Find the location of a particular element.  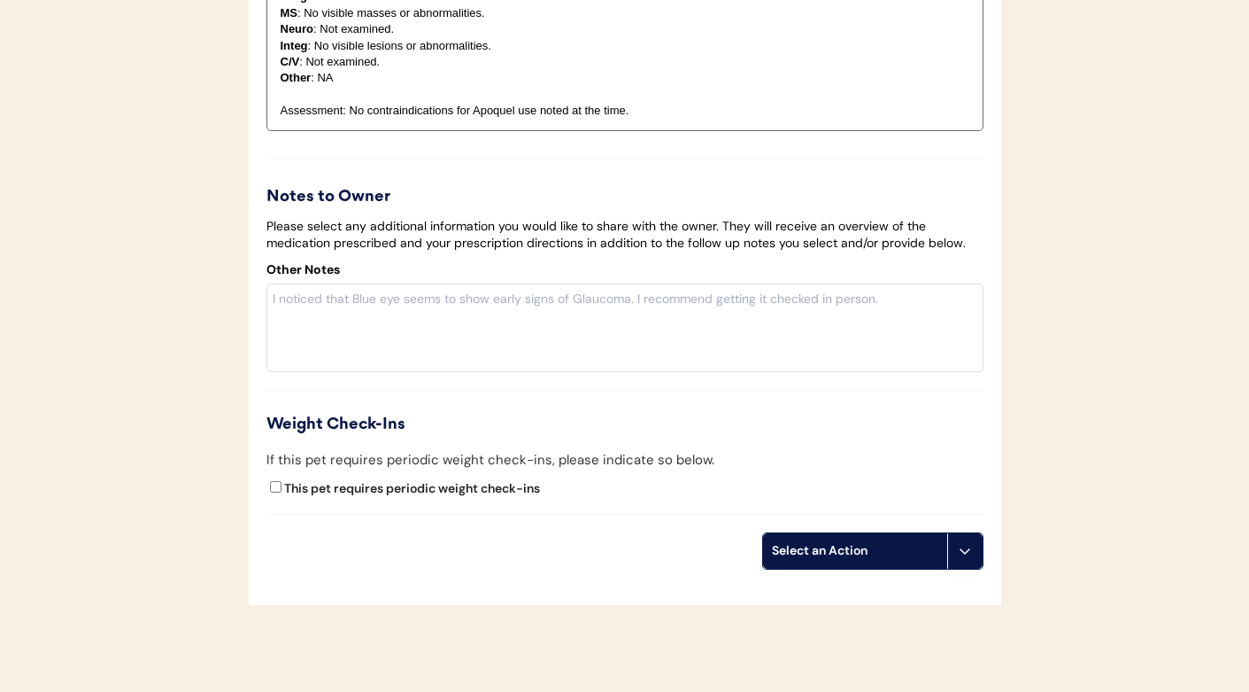

div: If this pet requires periodic weight check-ins, please indicate so below. is located at coordinates (491, 460).